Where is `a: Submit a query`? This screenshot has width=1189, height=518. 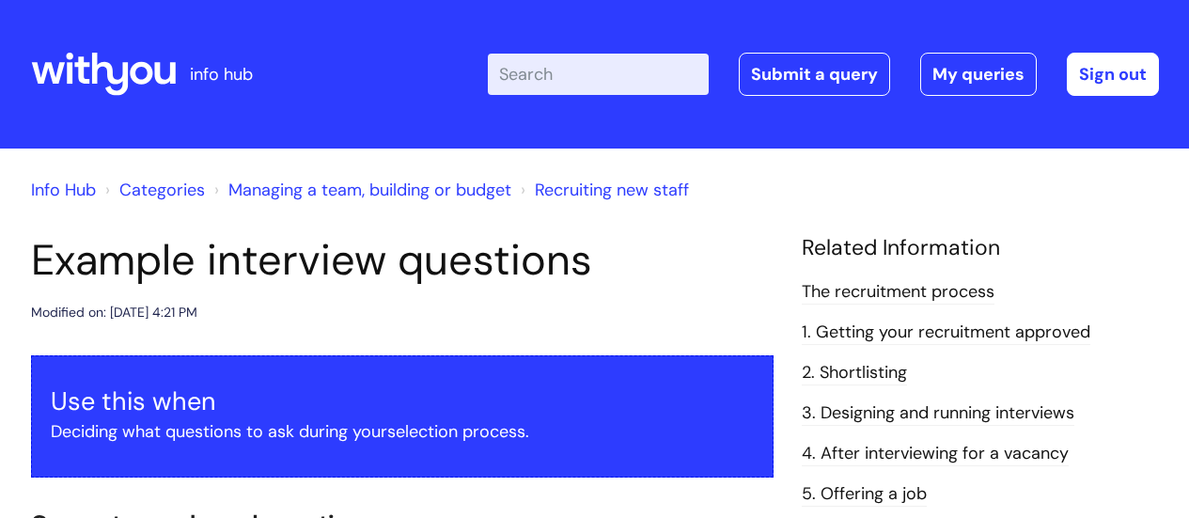
a: Submit a query is located at coordinates (814, 74).